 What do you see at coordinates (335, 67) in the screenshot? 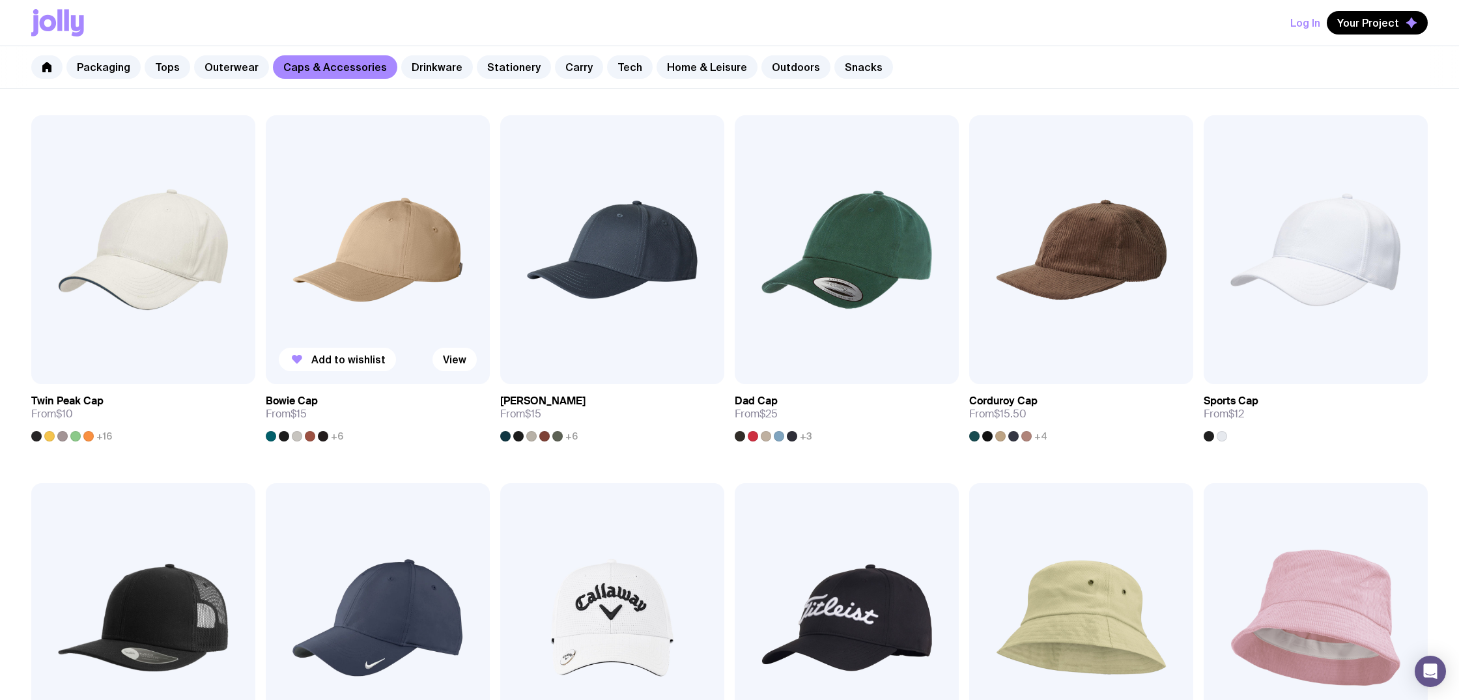
I see `a: Caps & Accessories` at bounding box center [335, 67].